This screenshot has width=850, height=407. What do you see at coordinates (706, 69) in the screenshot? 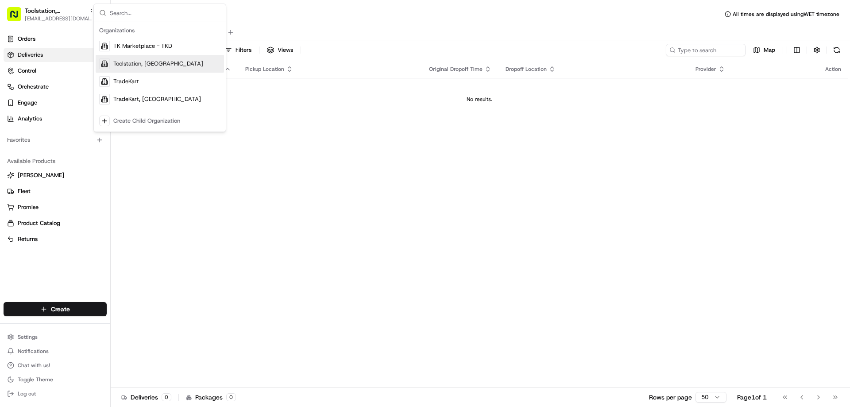
I see `span: Provider` at bounding box center [706, 69].